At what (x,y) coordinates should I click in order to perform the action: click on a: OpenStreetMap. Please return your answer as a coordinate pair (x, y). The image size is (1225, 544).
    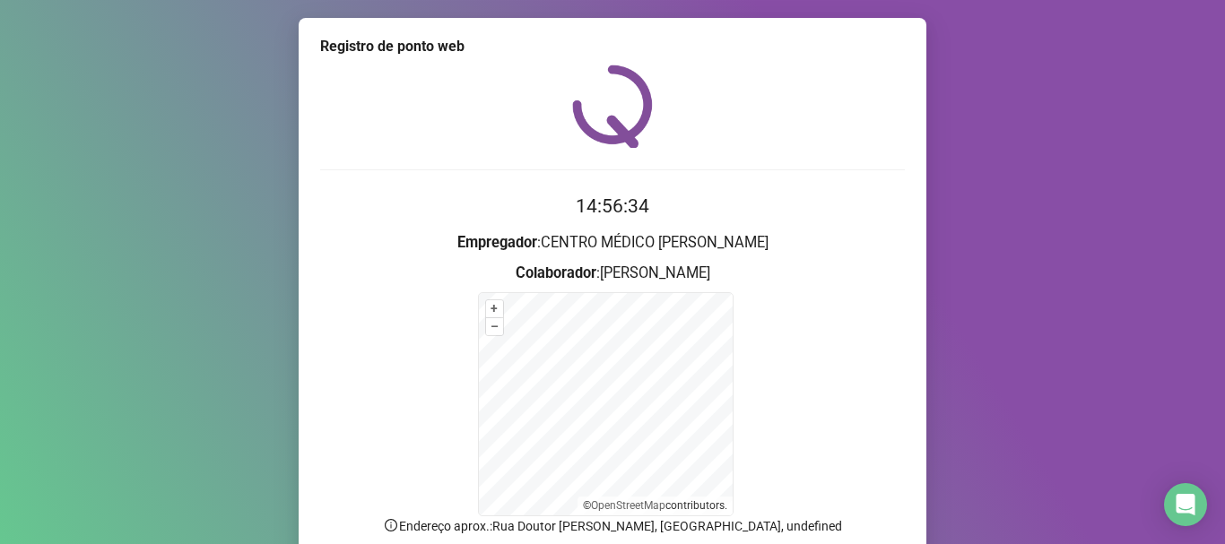
    Looking at the image, I should click on (628, 506).